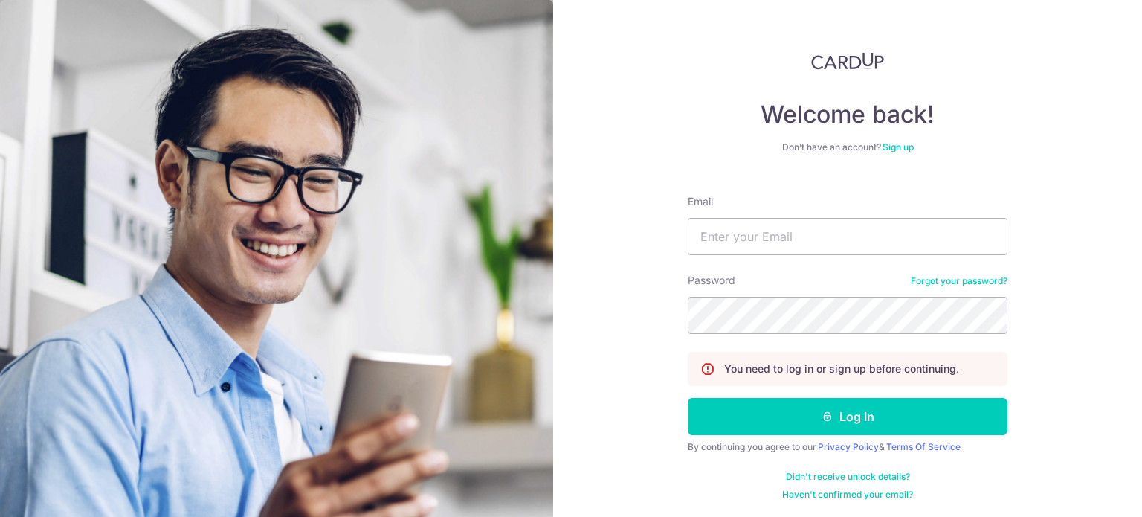  Describe the element at coordinates (848, 447) in the screenshot. I see `div: By continuing you agree to our &` at that location.